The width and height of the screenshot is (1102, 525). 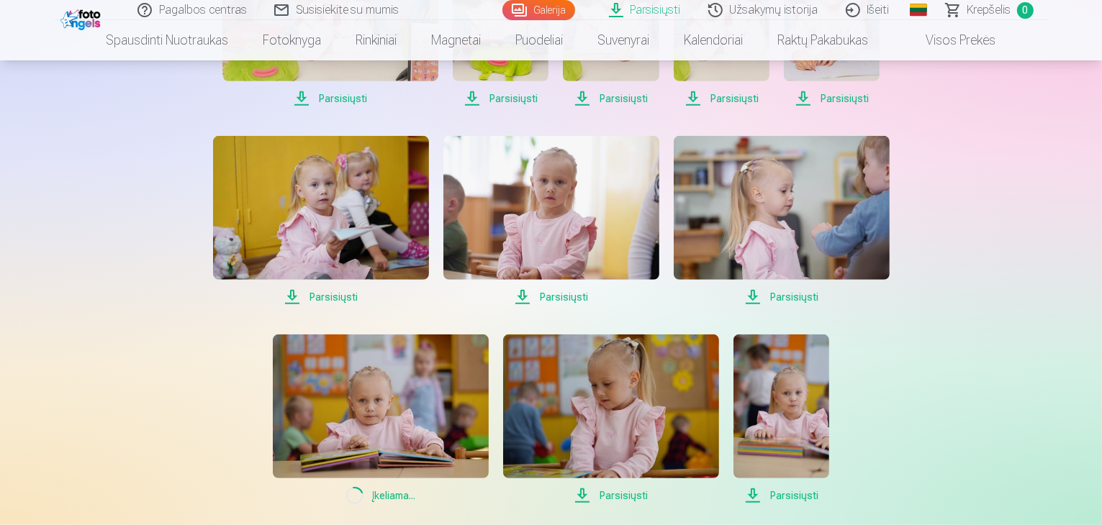 What do you see at coordinates (168, 40) in the screenshot?
I see `a: Spausdinti nuotraukas` at bounding box center [168, 40].